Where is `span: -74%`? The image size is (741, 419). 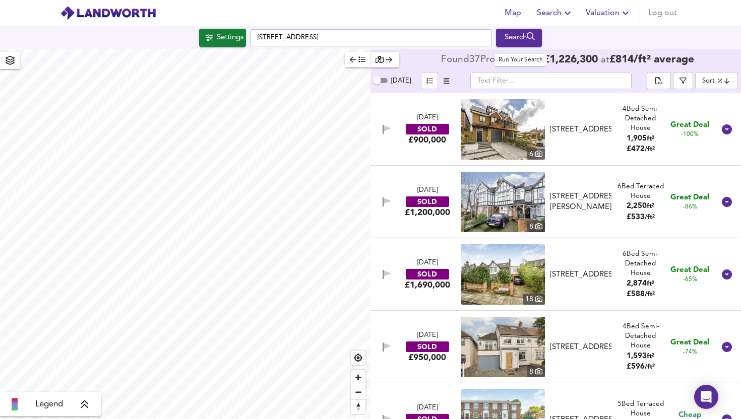
span: -74% is located at coordinates (690, 352).